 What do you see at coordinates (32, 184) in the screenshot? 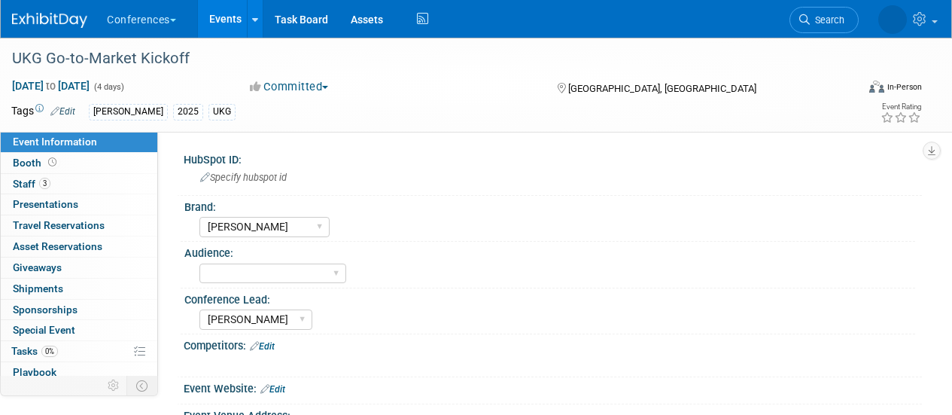
I see `span: Staff` at bounding box center [32, 184].